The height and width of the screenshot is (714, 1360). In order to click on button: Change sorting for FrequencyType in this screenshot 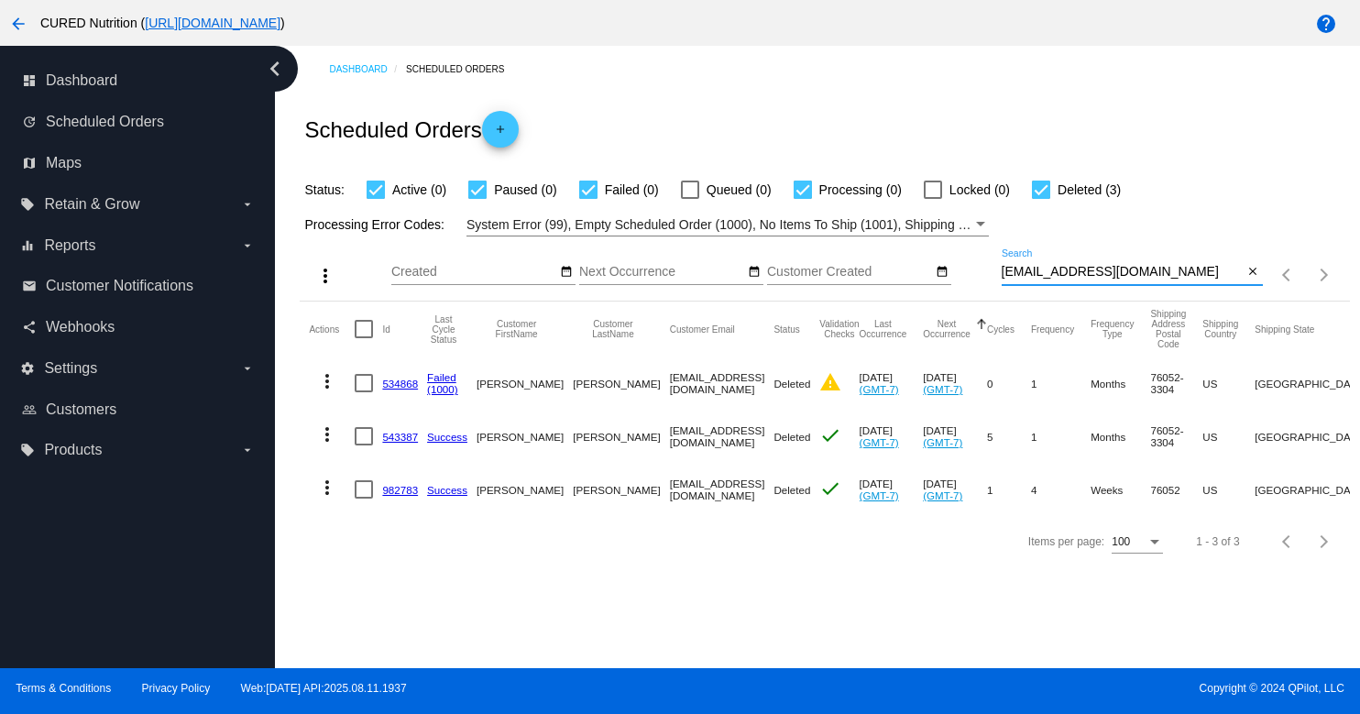, I will do `click(1112, 329)`.